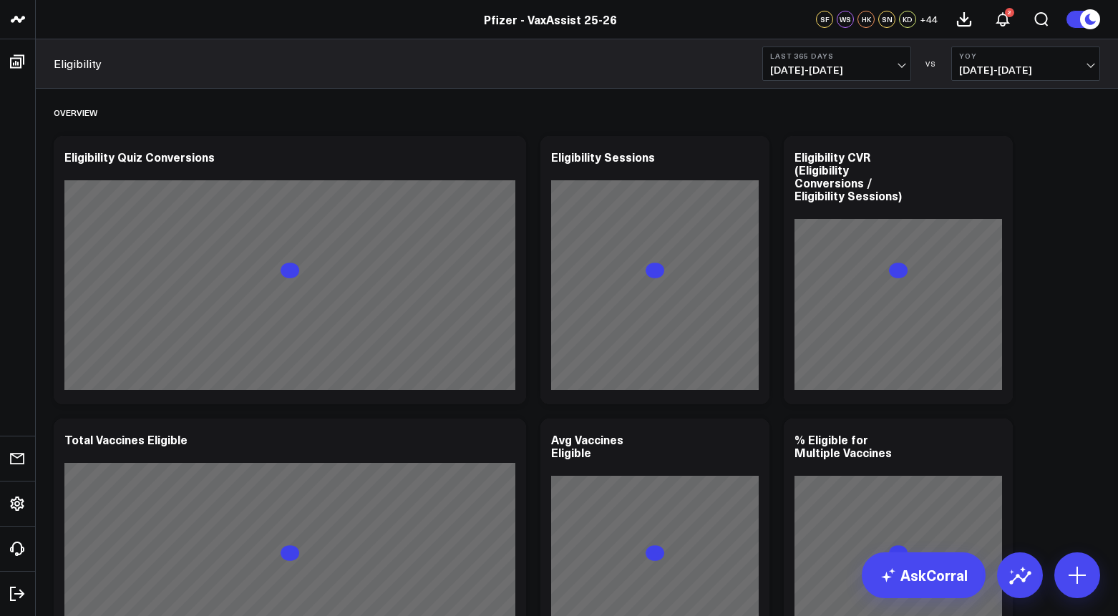 Image resolution: width=1118 pixels, height=616 pixels. I want to click on div: Eligibility Sessions, so click(603, 157).